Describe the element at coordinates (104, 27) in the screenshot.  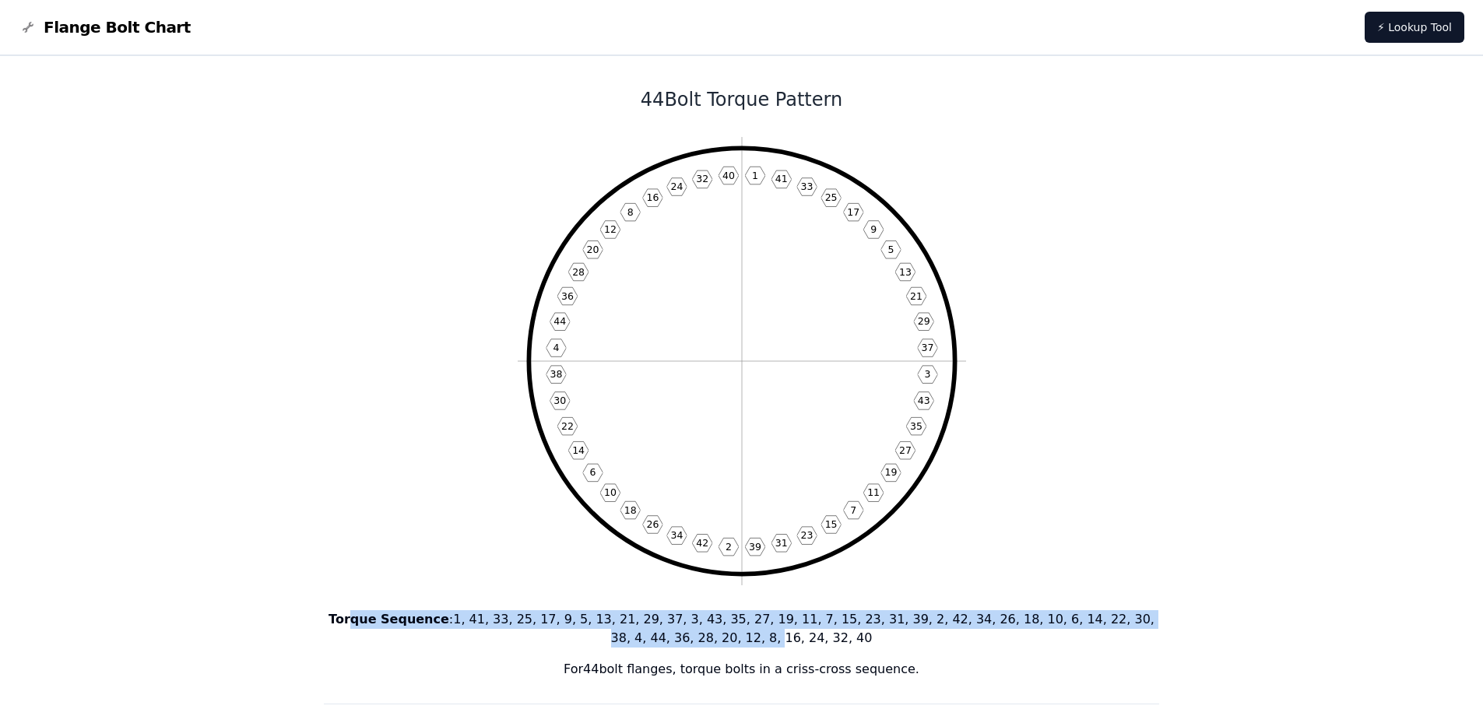
I see `a: Flange Bolt Chart LogoFlange Bolt Chart` at that location.